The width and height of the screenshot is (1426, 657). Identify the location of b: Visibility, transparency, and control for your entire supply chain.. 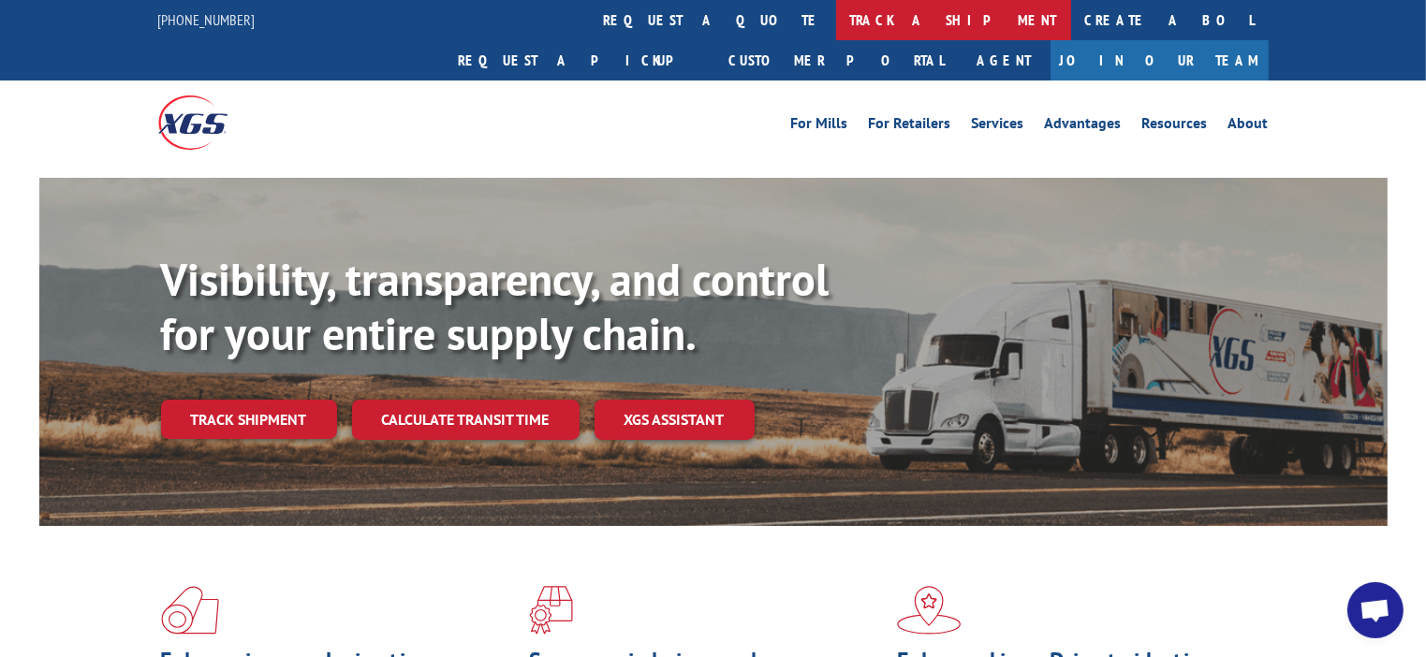
(495, 306).